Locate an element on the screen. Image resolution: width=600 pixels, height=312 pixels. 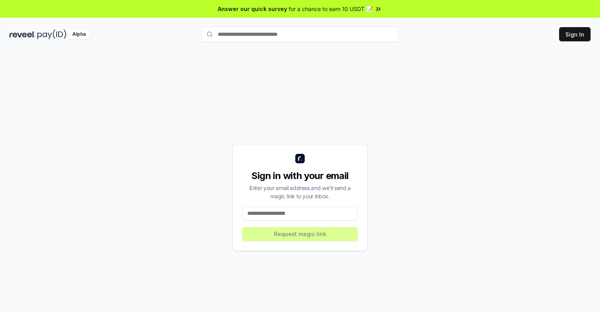
img: pay_id is located at coordinates (52, 34).